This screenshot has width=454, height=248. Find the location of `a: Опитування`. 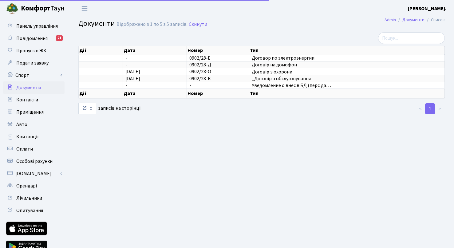

a: Опитування is located at coordinates (34, 211).